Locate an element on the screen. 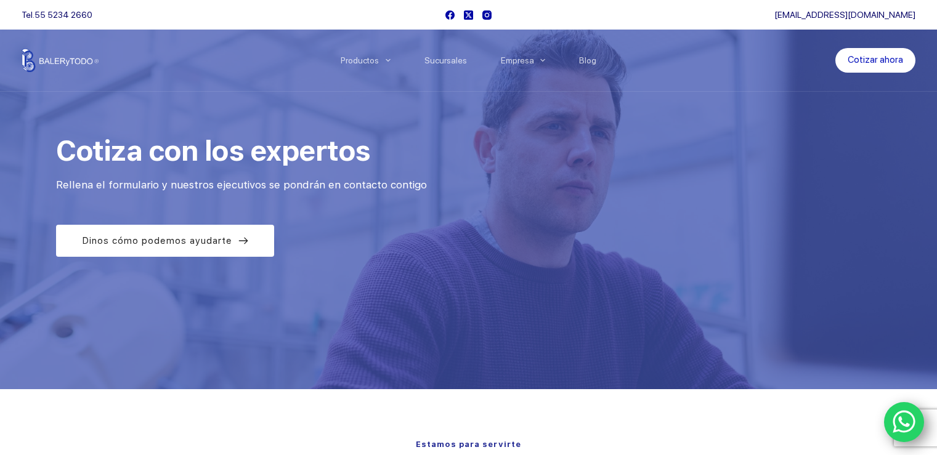  span: Estamos para servirte is located at coordinates (468, 444).